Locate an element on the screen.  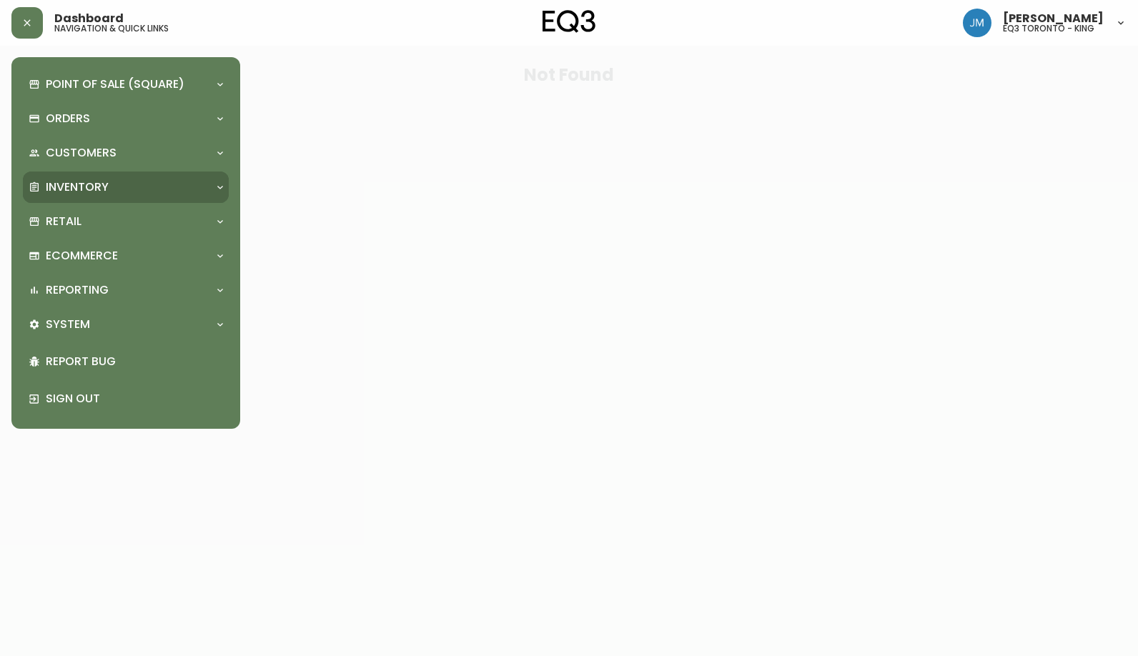
div: Sign Out is located at coordinates (126, 399).